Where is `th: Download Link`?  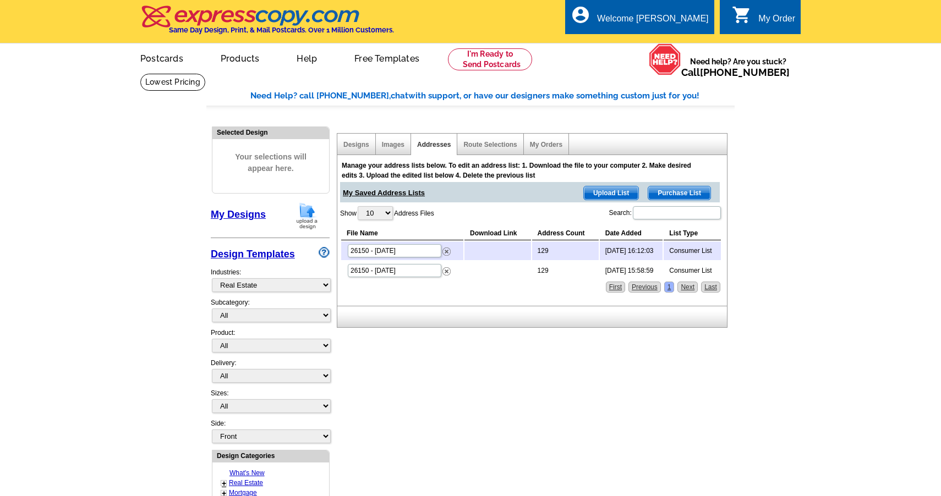
th: Download Link is located at coordinates (497, 233).